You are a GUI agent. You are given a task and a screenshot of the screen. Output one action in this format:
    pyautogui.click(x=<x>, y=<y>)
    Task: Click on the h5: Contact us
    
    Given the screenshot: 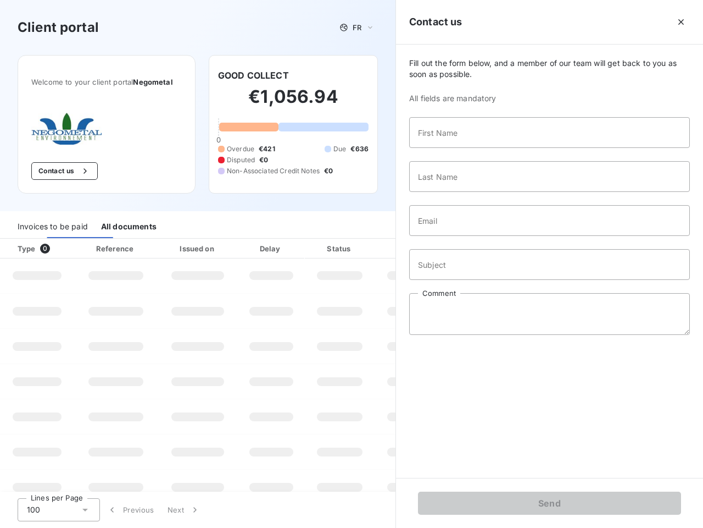 What is the action you would take?
    pyautogui.click(x=436, y=22)
    